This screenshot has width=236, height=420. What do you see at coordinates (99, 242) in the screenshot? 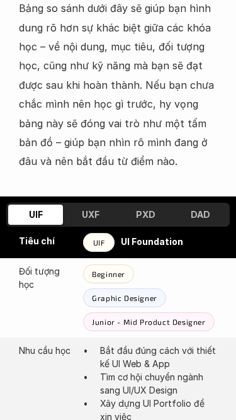
I see `p: UIF` at bounding box center [99, 242].